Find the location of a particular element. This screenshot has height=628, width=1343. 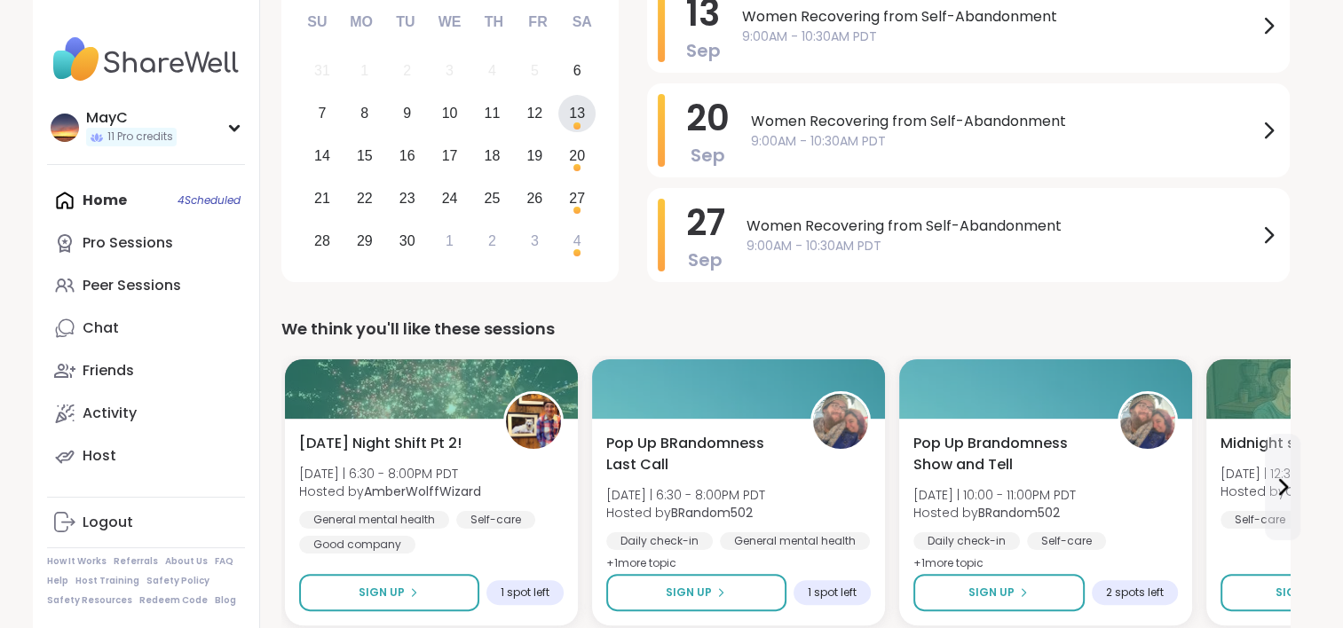

div: 4 is located at coordinates (492, 70).